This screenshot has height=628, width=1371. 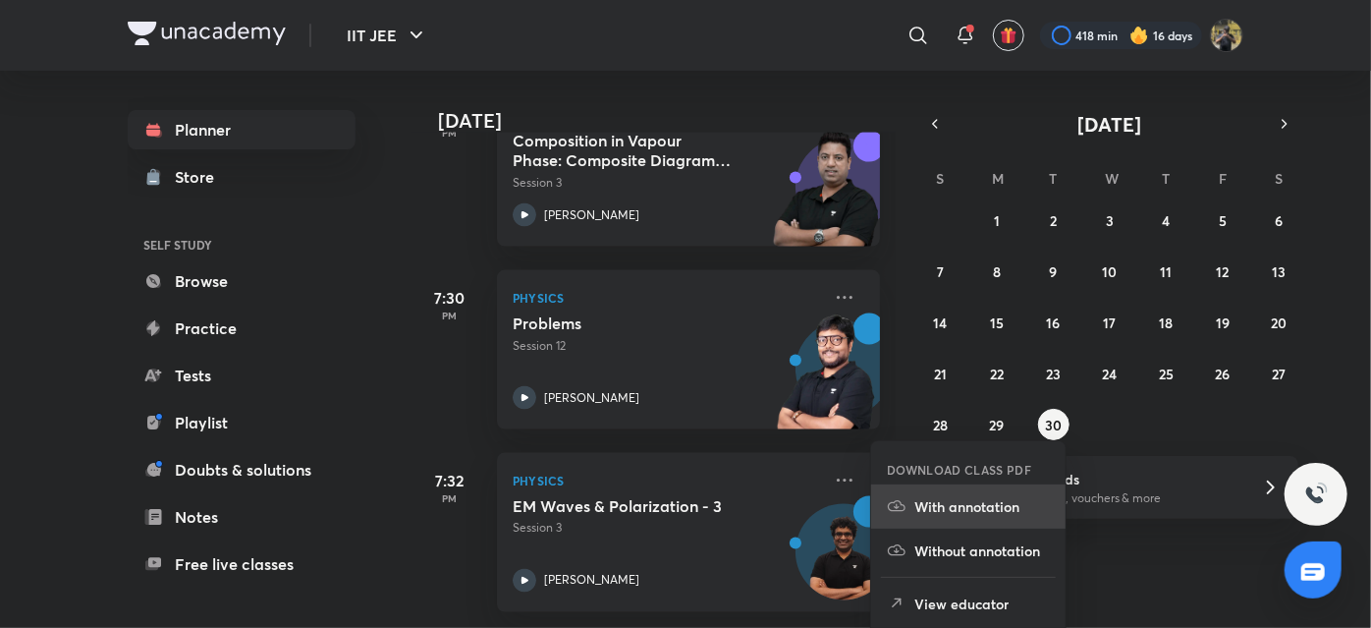 I want to click on abbr: September 9, 2025, so click(x=1054, y=271).